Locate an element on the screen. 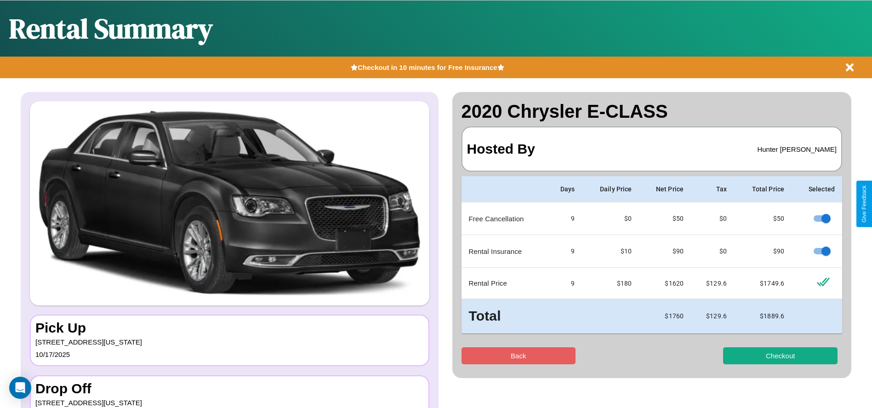  h2: 2020 Chrysler E-CLASS is located at coordinates (651, 111).